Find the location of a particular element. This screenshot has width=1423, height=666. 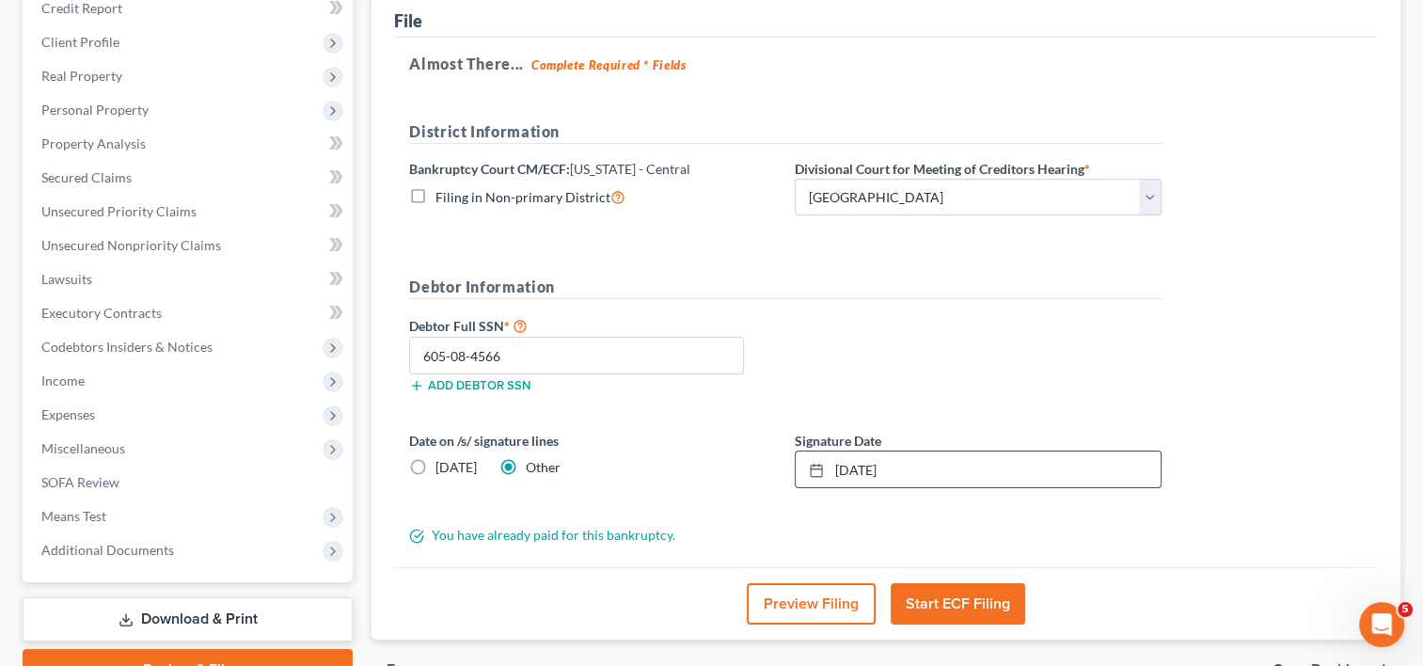

span: SOFA Review is located at coordinates (80, 482).